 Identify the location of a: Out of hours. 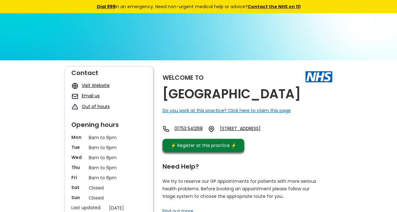
(96, 107).